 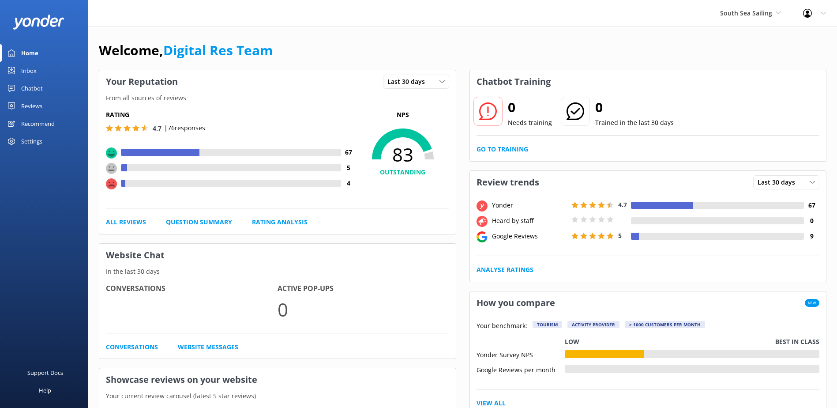 I want to click on a: Digital Res Team, so click(x=218, y=50).